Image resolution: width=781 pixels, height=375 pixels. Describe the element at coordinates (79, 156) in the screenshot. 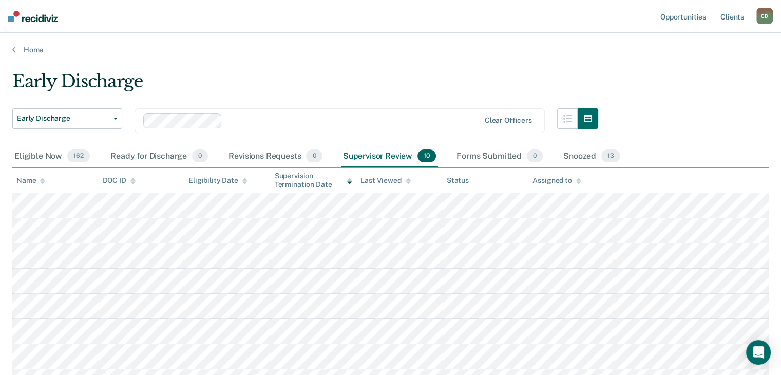

I see `span: 162` at that location.